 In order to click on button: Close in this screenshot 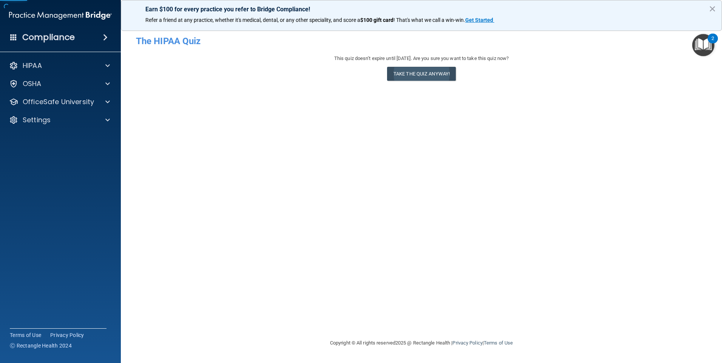, I will do `click(712, 9)`.